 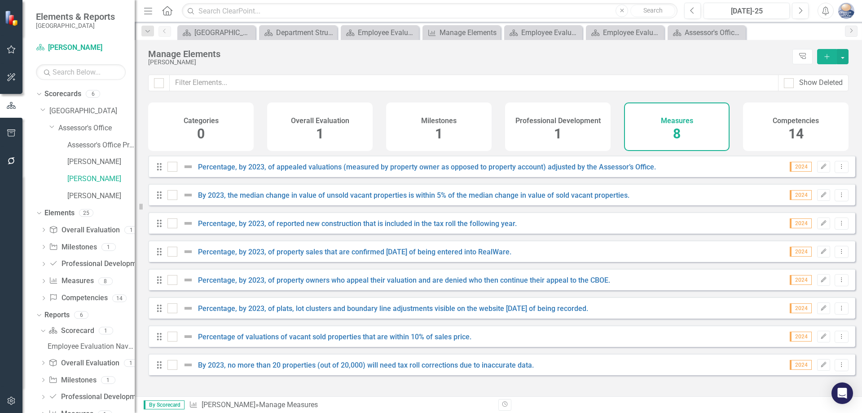 What do you see at coordinates (842, 393) in the screenshot?
I see `div: Open Intercom Messenger` at bounding box center [842, 393].